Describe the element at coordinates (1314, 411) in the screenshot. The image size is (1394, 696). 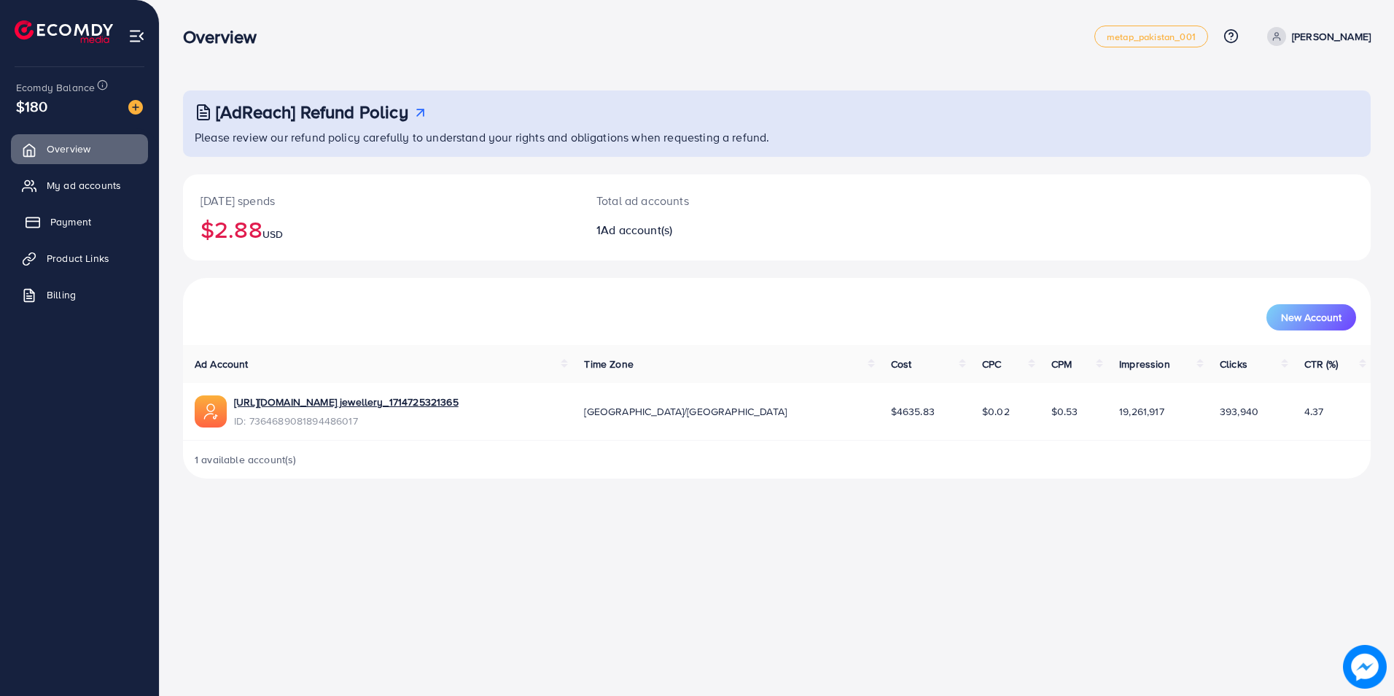
I see `span: 4.37` at that location.